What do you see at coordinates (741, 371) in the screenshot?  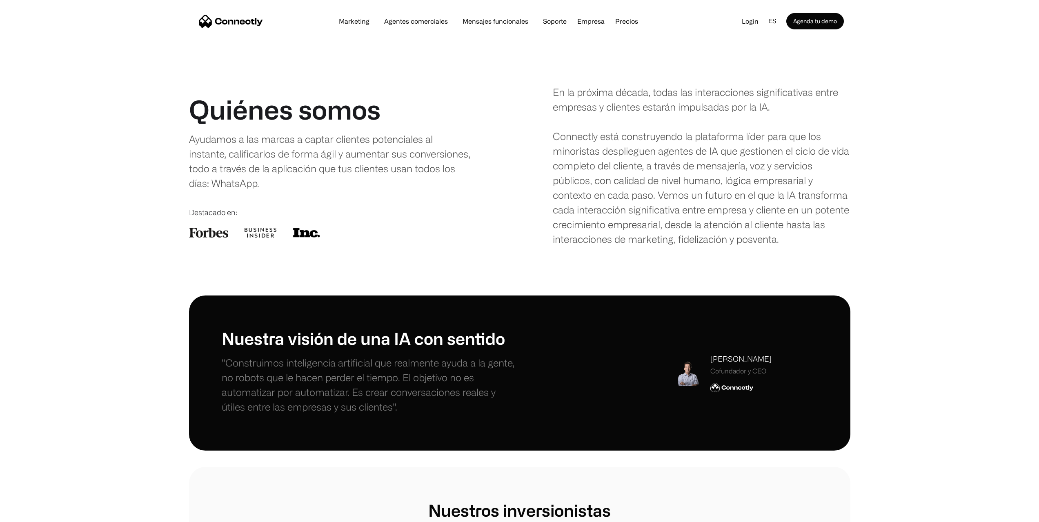 I see `div: Cofundador y CEO` at bounding box center [741, 371].